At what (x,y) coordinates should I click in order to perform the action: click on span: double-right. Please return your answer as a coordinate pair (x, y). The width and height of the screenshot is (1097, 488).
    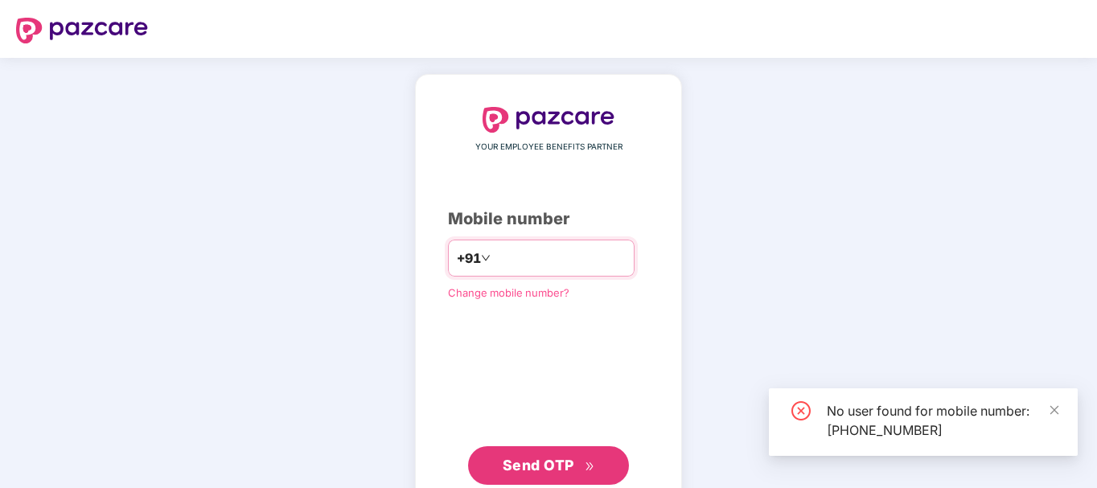
    Looking at the image, I should click on (590, 466).